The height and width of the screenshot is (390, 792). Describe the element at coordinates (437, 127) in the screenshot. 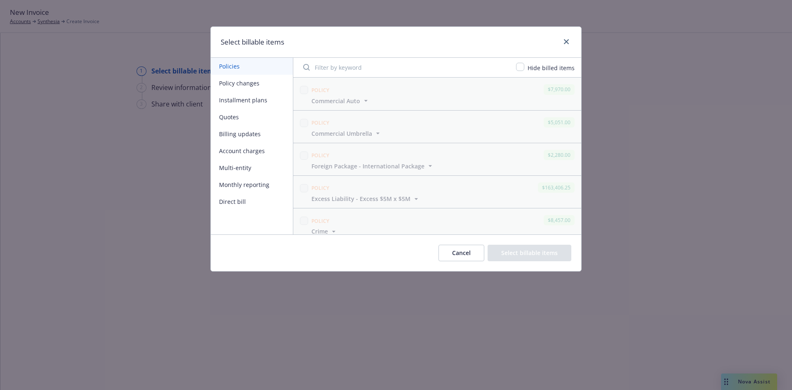

I see `span: Policy$5,051.00Commercial Umbrella` at that location.